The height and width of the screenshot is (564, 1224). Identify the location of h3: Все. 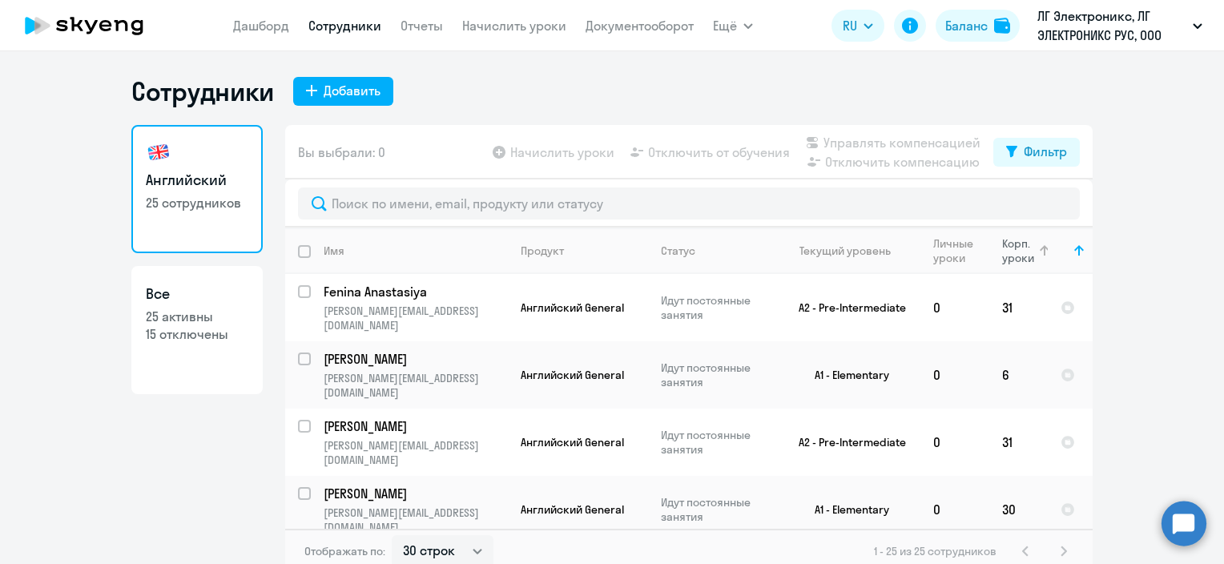
(197, 294).